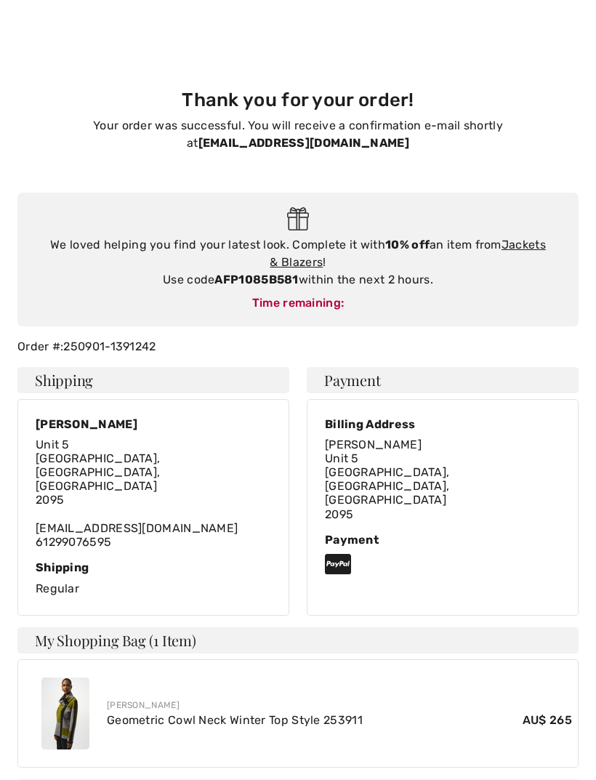 Image resolution: width=596 pixels, height=780 pixels. What do you see at coordinates (443, 539) in the screenshot?
I see `div: Payment` at bounding box center [443, 539].